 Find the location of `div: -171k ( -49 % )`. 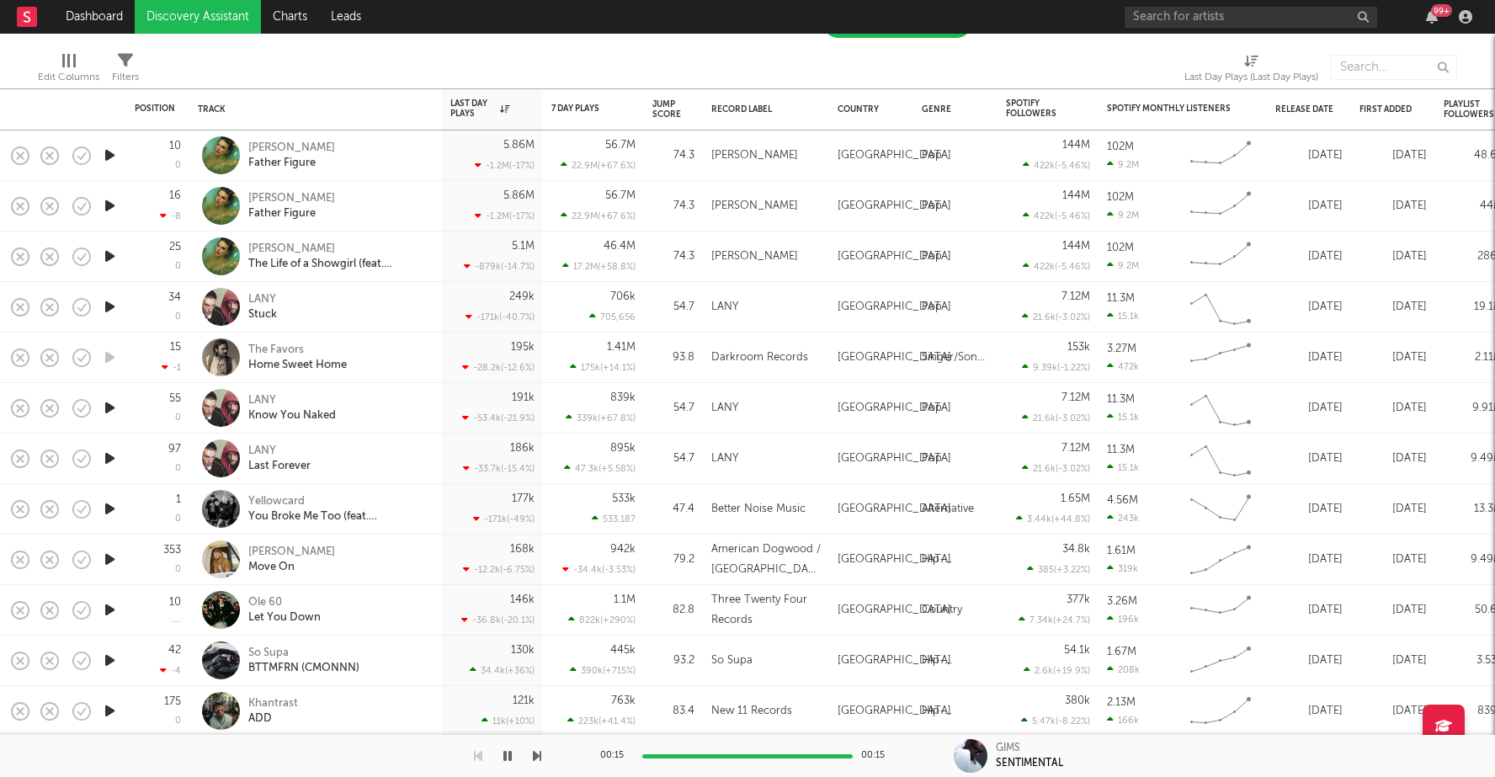

div: -171k ( -49 % ) is located at coordinates (503, 518).